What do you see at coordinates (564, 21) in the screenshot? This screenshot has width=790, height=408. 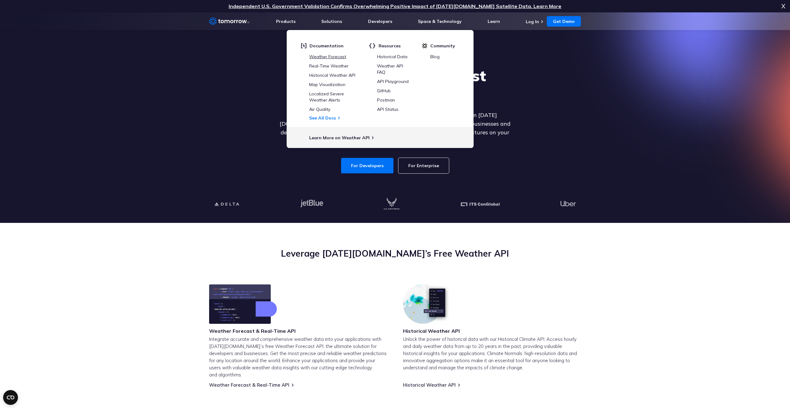 I see `a: Get Demo` at bounding box center [564, 21].